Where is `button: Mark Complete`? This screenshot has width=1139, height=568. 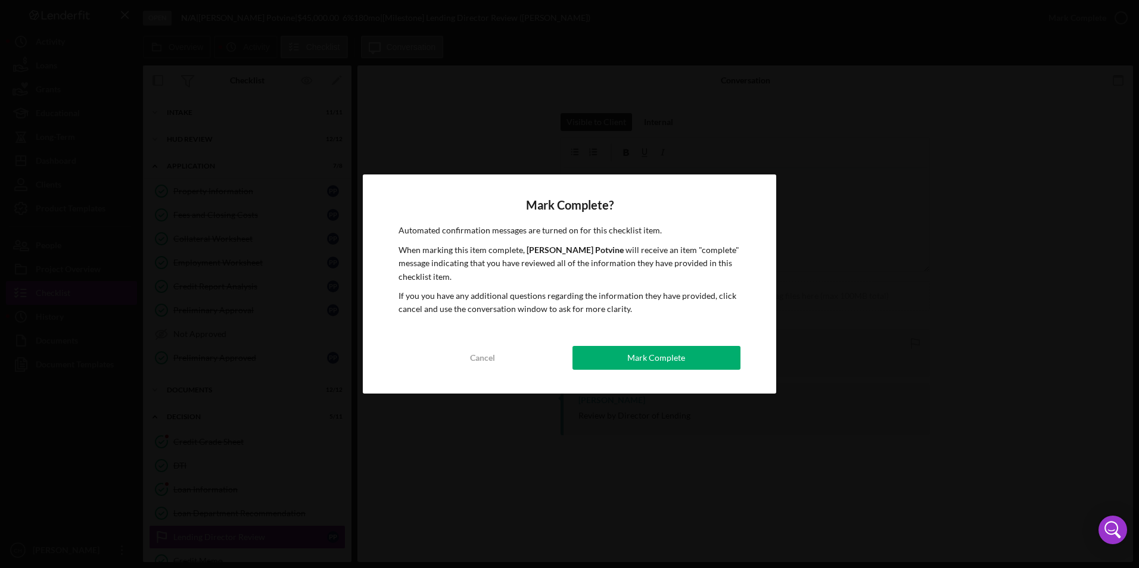
button: Mark Complete is located at coordinates (656, 358).